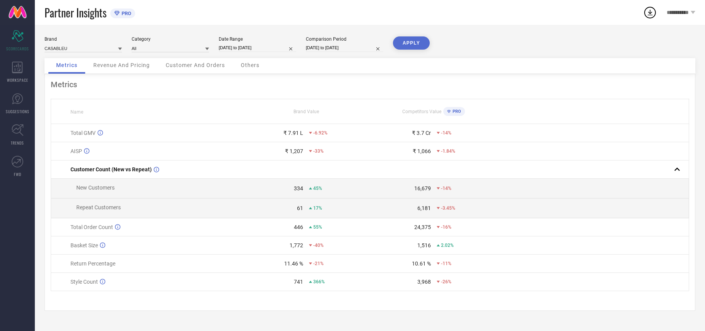  What do you see at coordinates (319, 281) in the screenshot?
I see `span: 366%` at bounding box center [319, 281].